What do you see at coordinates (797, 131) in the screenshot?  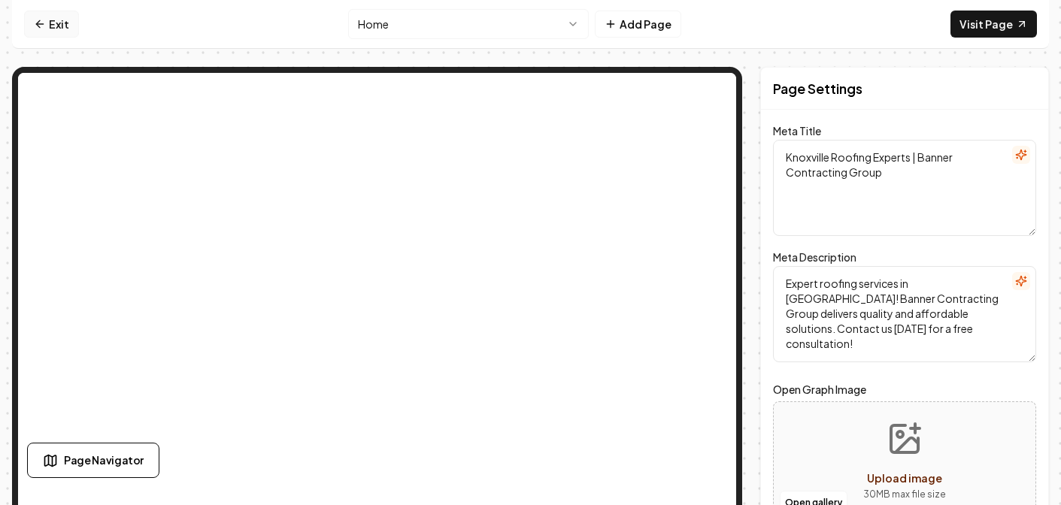 I see `label: Meta Title` at bounding box center [797, 131].